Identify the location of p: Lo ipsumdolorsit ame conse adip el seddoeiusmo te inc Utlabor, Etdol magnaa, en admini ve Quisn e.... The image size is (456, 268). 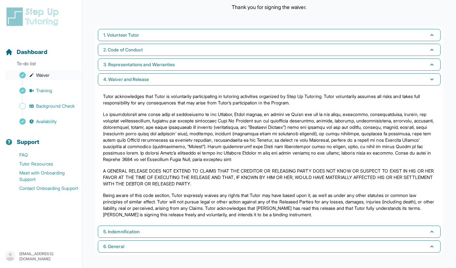
(269, 137).